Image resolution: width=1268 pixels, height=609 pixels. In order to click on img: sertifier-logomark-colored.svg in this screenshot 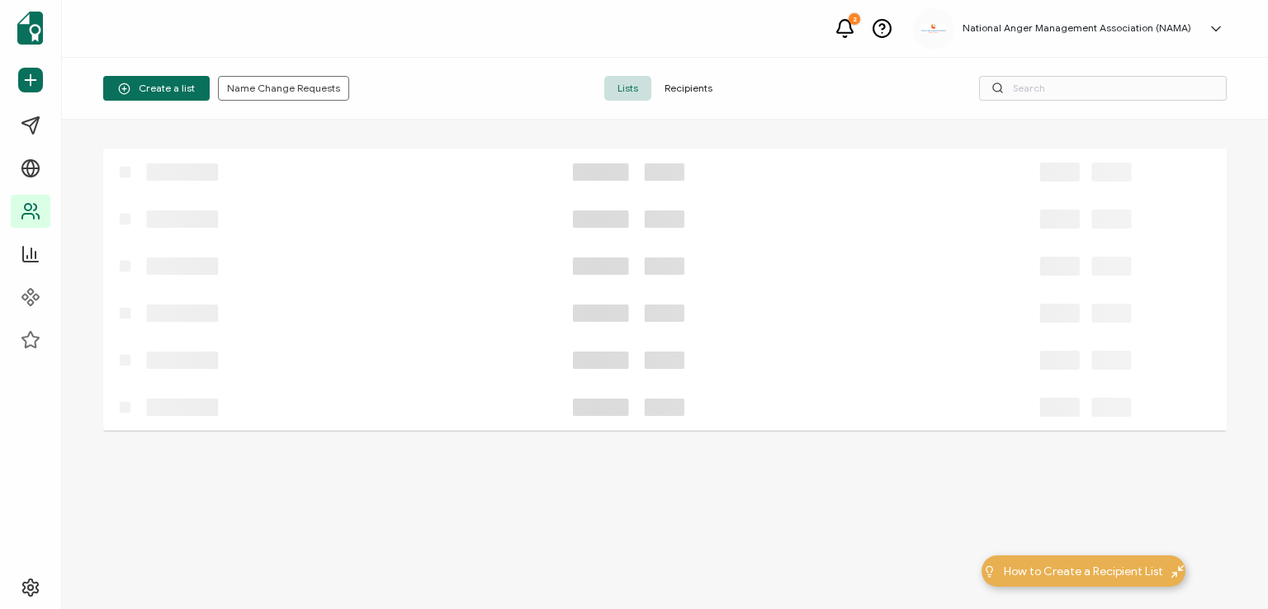, I will do `click(30, 28)`.